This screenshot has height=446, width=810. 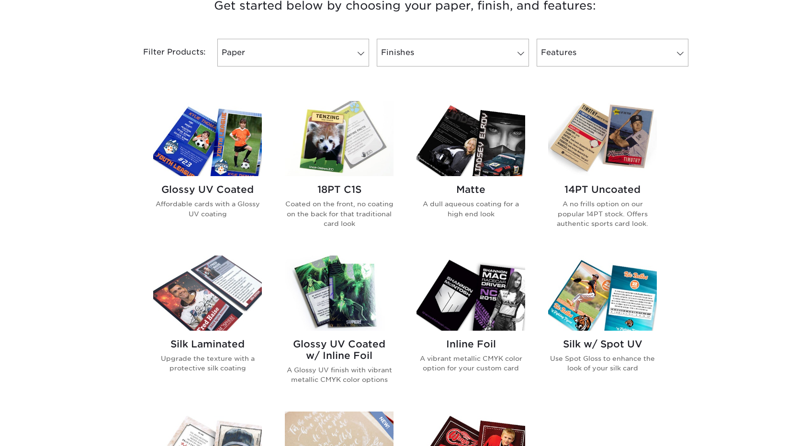 I want to click on a: Glossy UV Coated Trading Cards Glossy UV Coated Affordable cards with a Glossy UV coating, so click(x=207, y=172).